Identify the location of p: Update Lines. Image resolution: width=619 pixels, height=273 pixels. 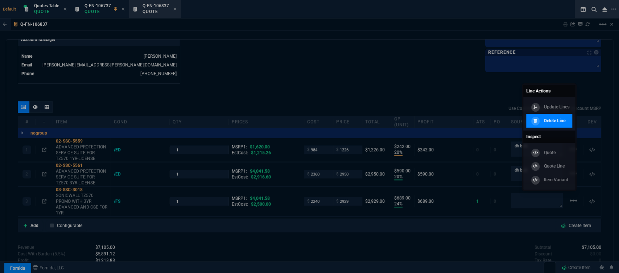
(557, 107).